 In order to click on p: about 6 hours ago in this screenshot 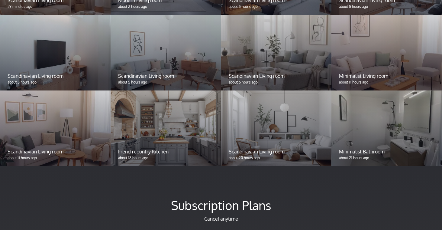, I will do `click(277, 82)`.